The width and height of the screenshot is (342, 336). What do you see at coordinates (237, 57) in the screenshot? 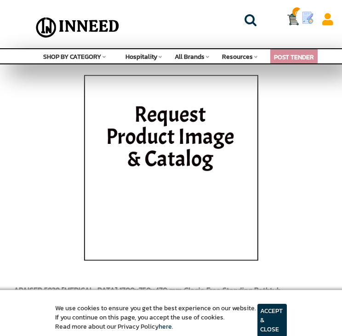
I see `span: Resources` at bounding box center [237, 57].